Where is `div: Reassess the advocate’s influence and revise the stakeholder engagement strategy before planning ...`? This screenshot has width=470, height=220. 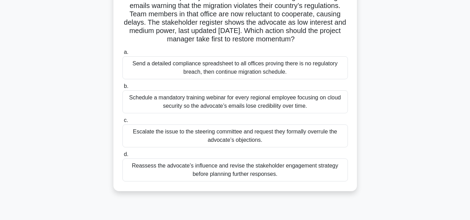
div: Reassess the advocate’s influence and revise the stakeholder engagement strategy before planning ... is located at coordinates (235, 170).